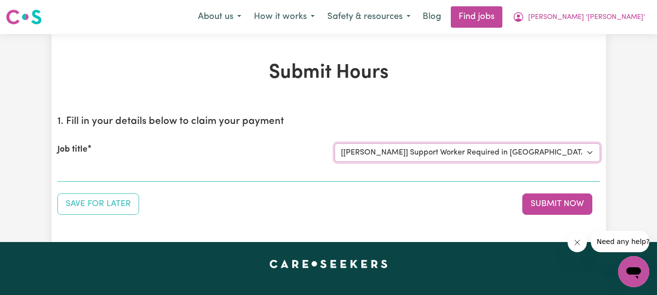 Image resolution: width=657 pixels, height=295 pixels. What do you see at coordinates (329, 73) in the screenshot?
I see `h1: Submit Hours` at bounding box center [329, 73].